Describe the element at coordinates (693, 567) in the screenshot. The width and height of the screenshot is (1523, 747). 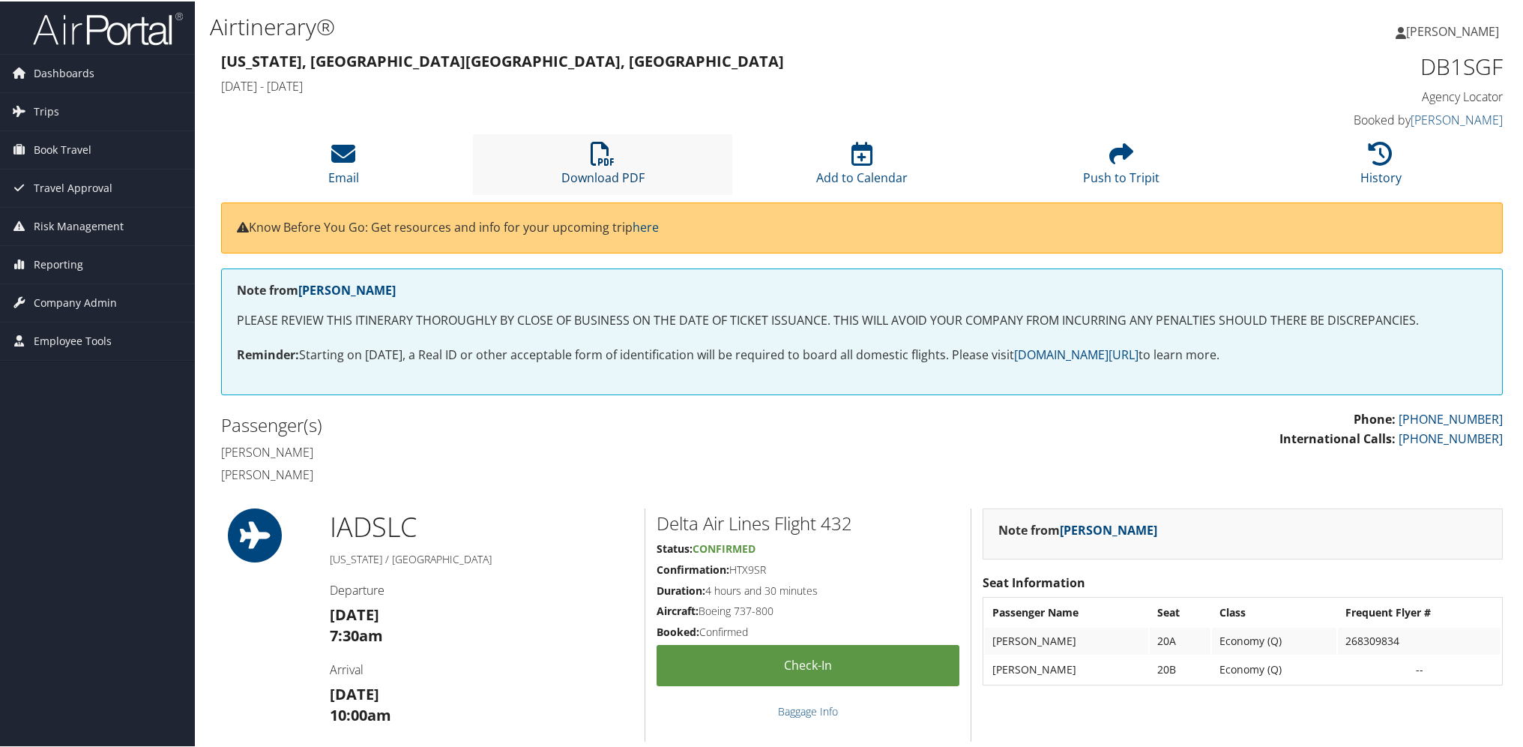
I see `strong: Confirmation:` at that location.